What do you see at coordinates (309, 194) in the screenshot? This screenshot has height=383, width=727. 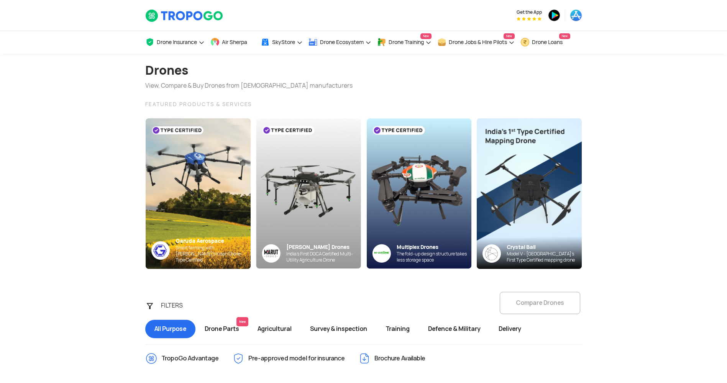 I see `img: bg_marut_sky.png` at bounding box center [309, 194].